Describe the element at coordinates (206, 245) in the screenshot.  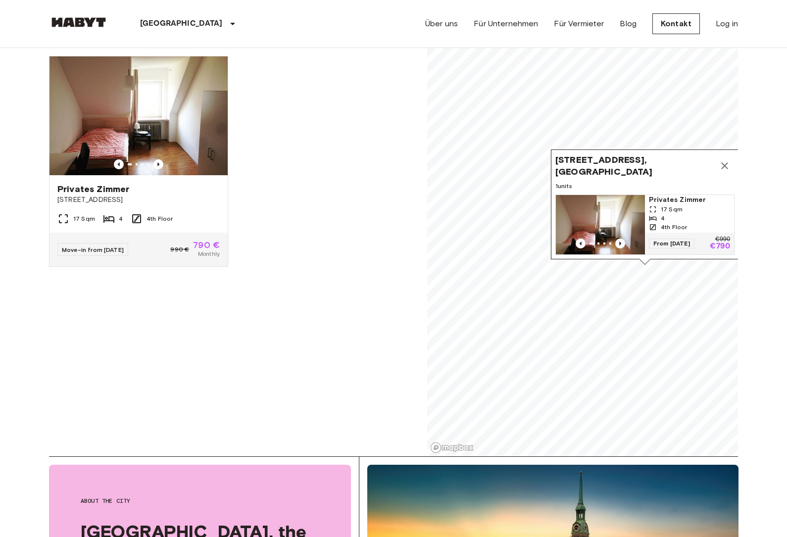
I see `span: 790 €` at that location.